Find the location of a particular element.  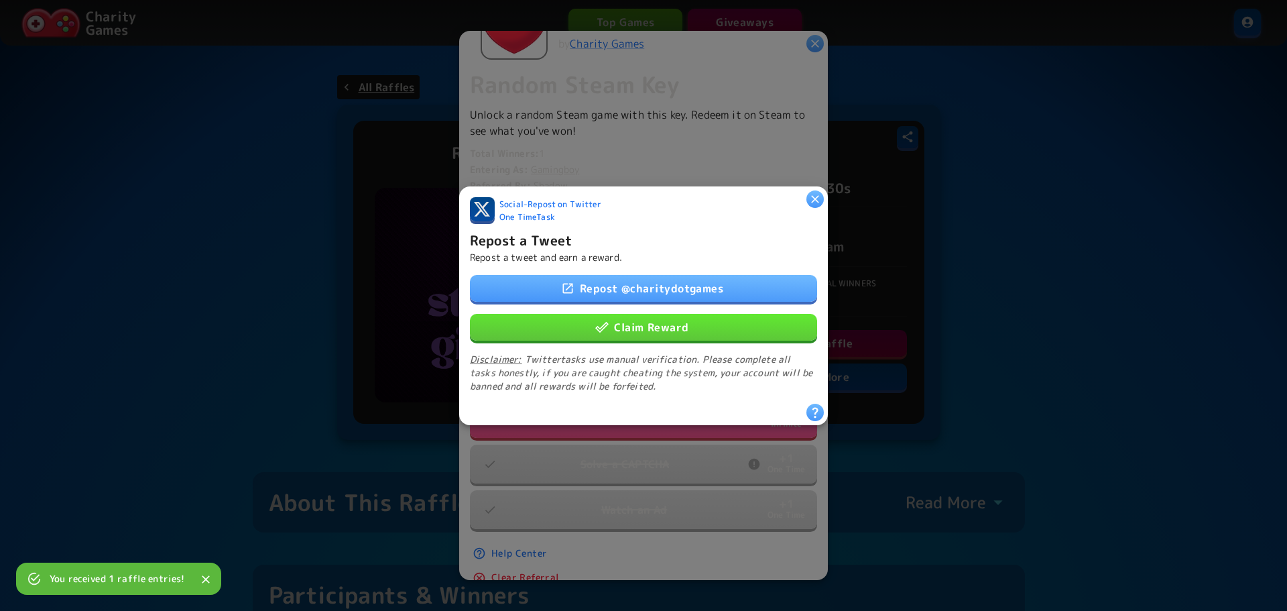

h6: Repost a Tweet is located at coordinates (521, 239).